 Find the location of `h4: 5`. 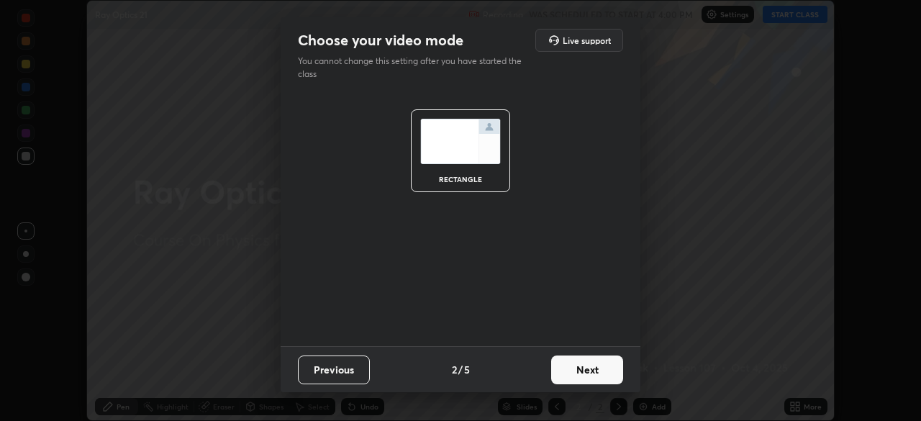

h4: 5 is located at coordinates (467, 369).